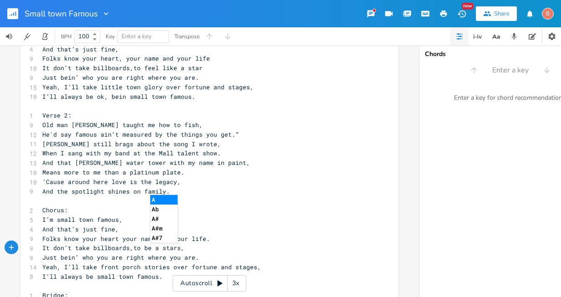 The width and height of the screenshot is (561, 297). What do you see at coordinates (209, 283) in the screenshot?
I see `div: Autoscroll` at bounding box center [209, 283].